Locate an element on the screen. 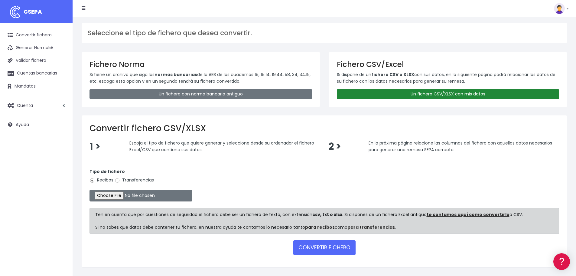 The width and height of the screenshot is (576, 276). a: para recibos is located at coordinates (320, 227).